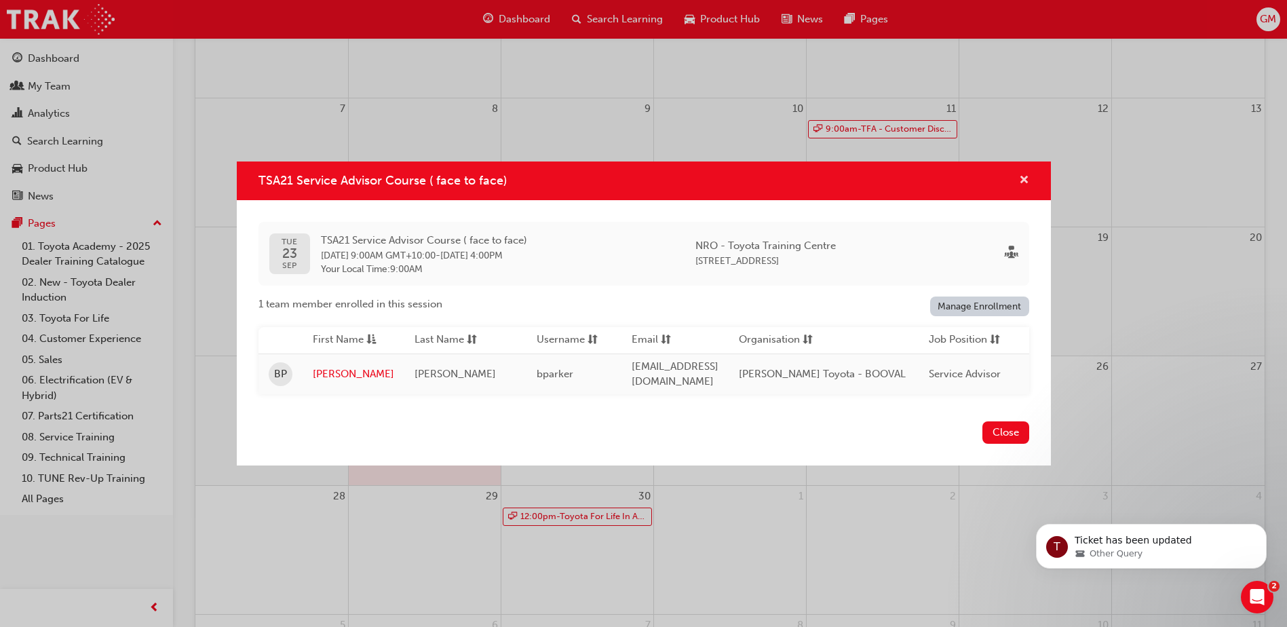  Describe the element at coordinates (136, 51) in the screenshot. I see `div: ticket update from Trak, 2w ago. Other Query` at that location.